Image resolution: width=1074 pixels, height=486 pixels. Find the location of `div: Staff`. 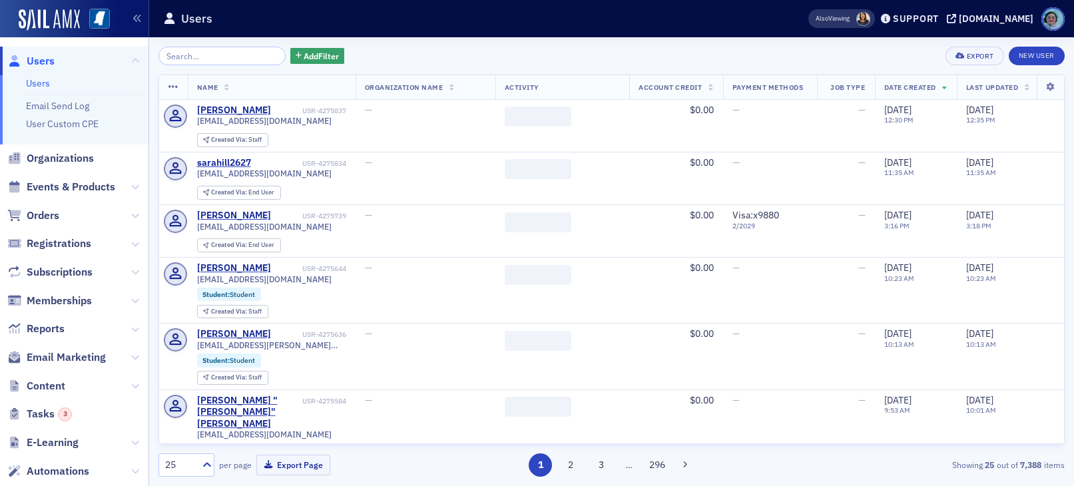

div: Staff is located at coordinates (236, 140).